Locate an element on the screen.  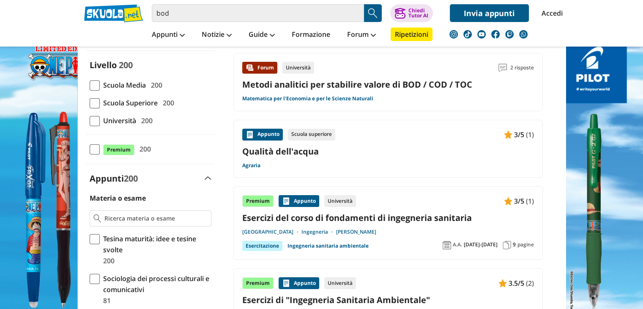
span: 81 is located at coordinates (105, 300).